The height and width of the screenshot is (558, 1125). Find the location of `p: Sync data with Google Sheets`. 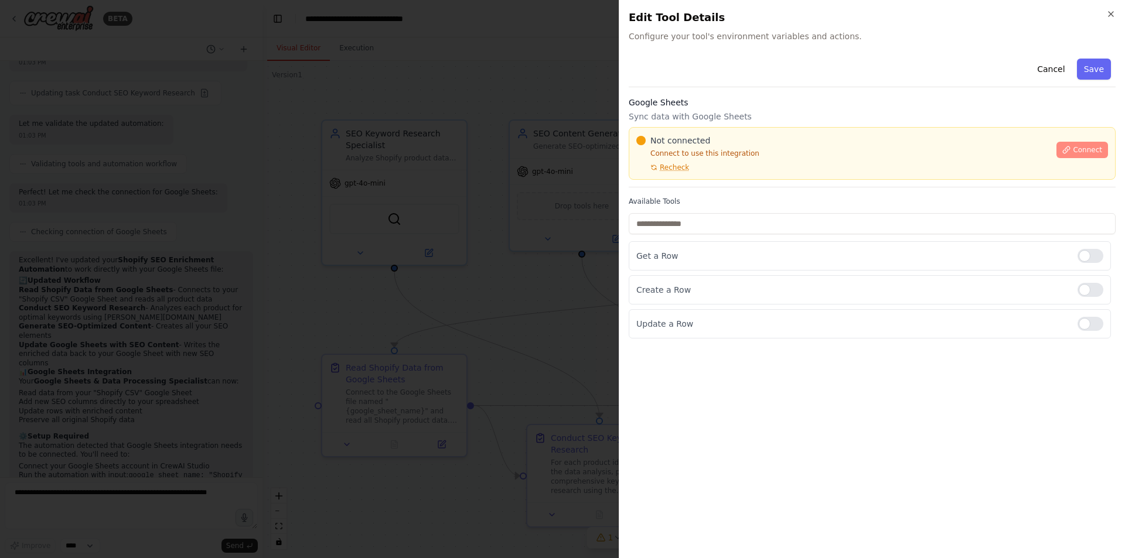

p: Sync data with Google Sheets is located at coordinates (872, 117).